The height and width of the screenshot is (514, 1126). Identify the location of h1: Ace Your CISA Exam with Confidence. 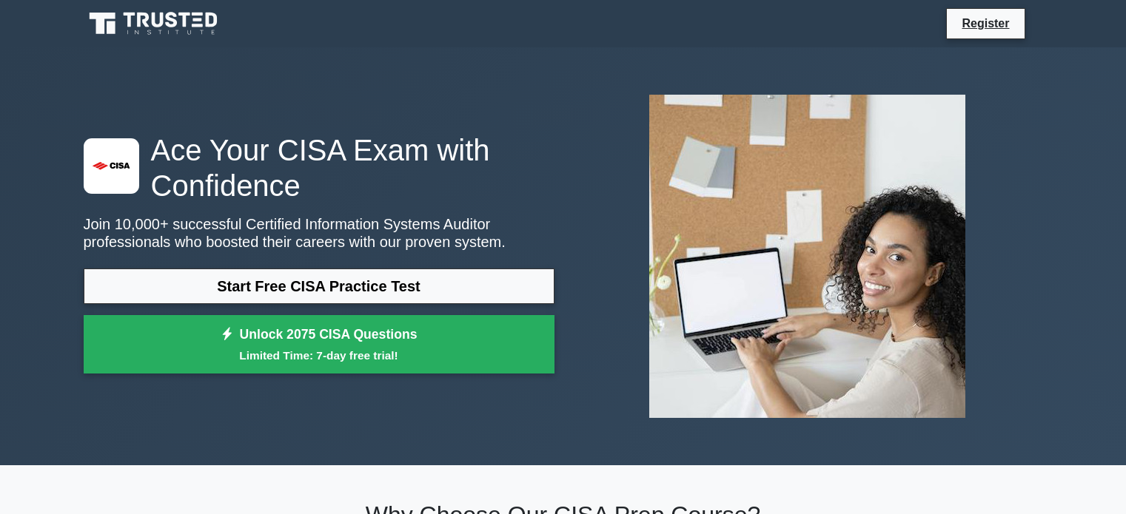
(319, 168).